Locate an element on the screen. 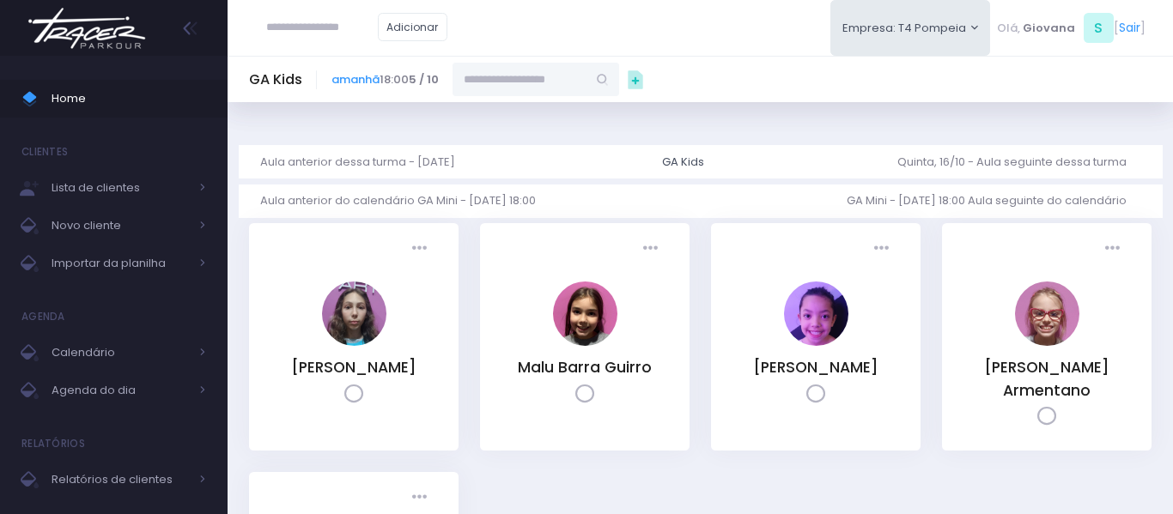 The width and height of the screenshot is (1173, 514). div: GA Kids is located at coordinates (683, 162).